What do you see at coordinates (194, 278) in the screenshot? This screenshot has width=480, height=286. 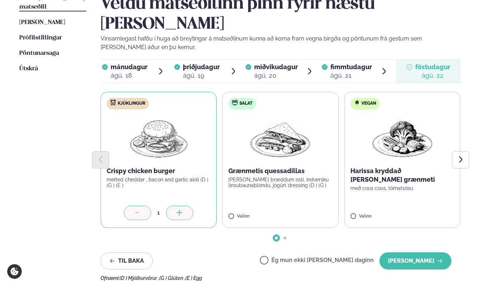 I see `span: (E ) Egg` at bounding box center [194, 278].